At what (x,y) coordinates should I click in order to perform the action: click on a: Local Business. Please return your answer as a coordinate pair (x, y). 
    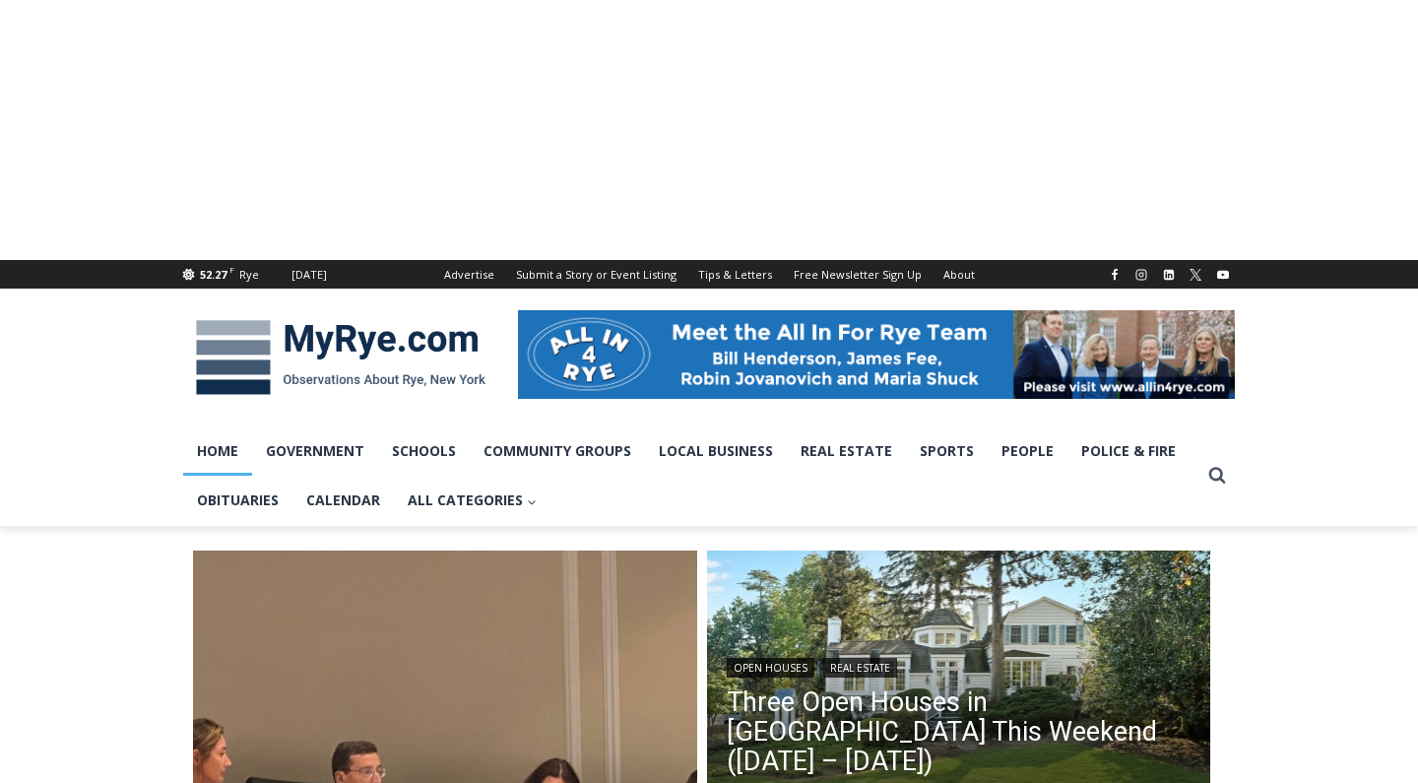
    Looking at the image, I should click on (716, 451).